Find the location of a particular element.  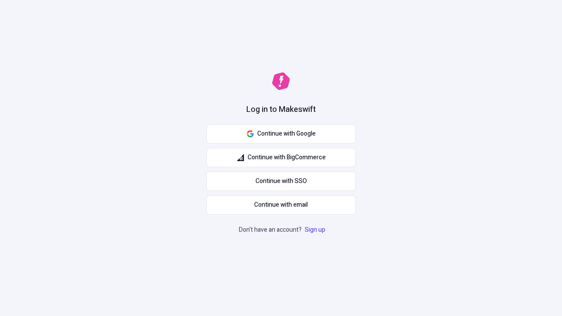

span: Continue with Google is located at coordinates (286, 134).